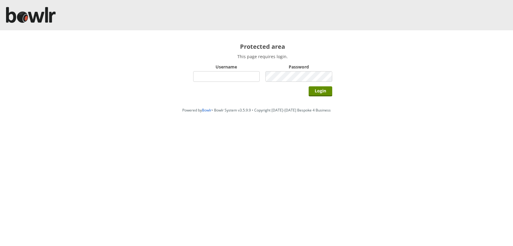 Image resolution: width=513 pixels, height=246 pixels. What do you see at coordinates (299, 67) in the screenshot?
I see `label: Password` at bounding box center [299, 67].